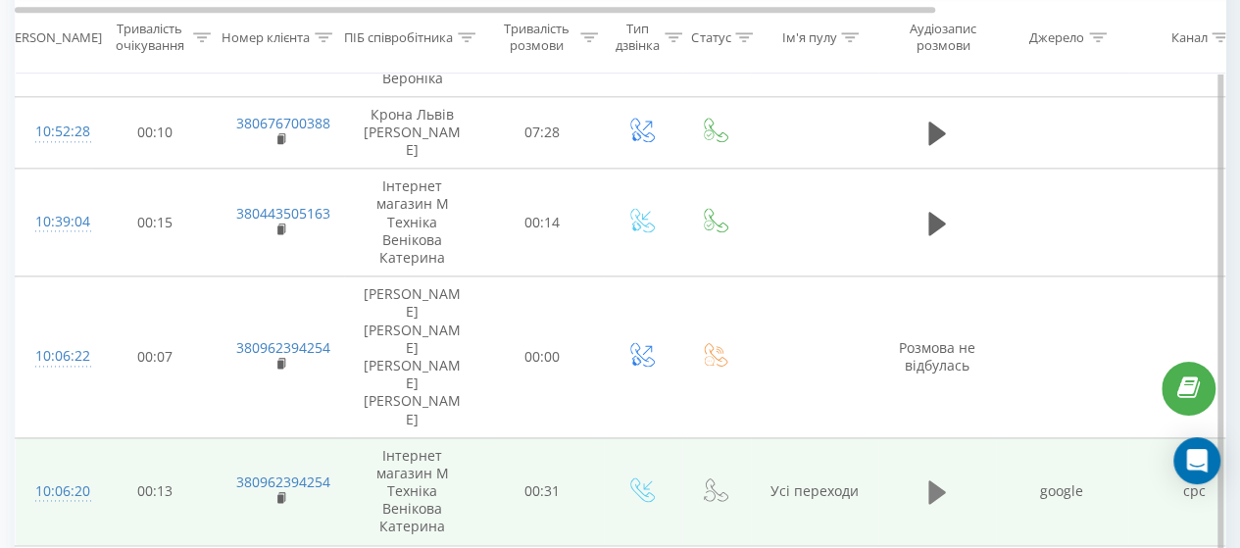  I want to click on td: 00:00, so click(542, 357).